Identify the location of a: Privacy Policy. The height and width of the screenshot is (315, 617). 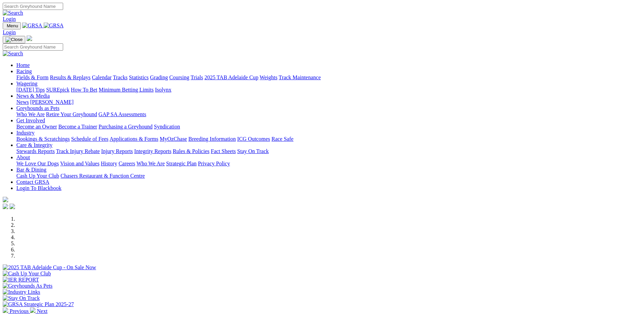
(214, 163).